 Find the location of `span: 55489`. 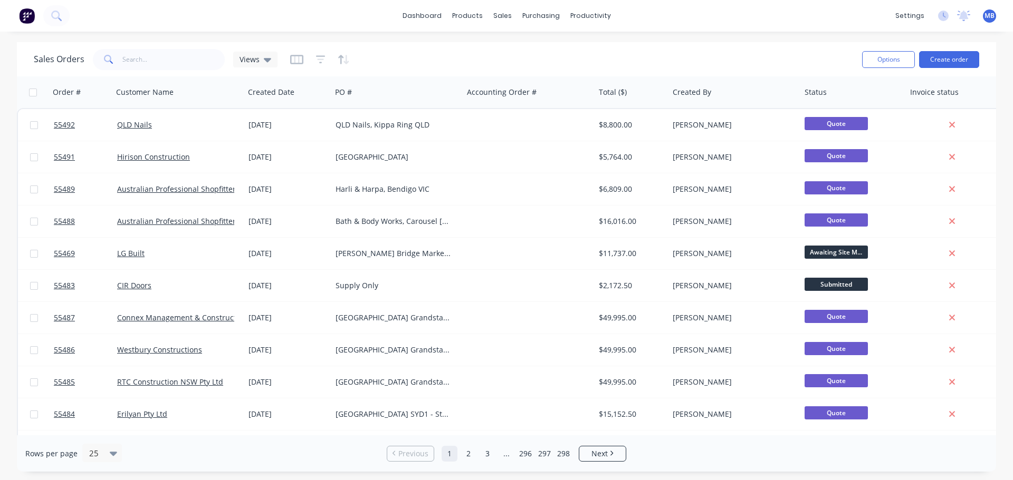

span: 55489 is located at coordinates (64, 189).